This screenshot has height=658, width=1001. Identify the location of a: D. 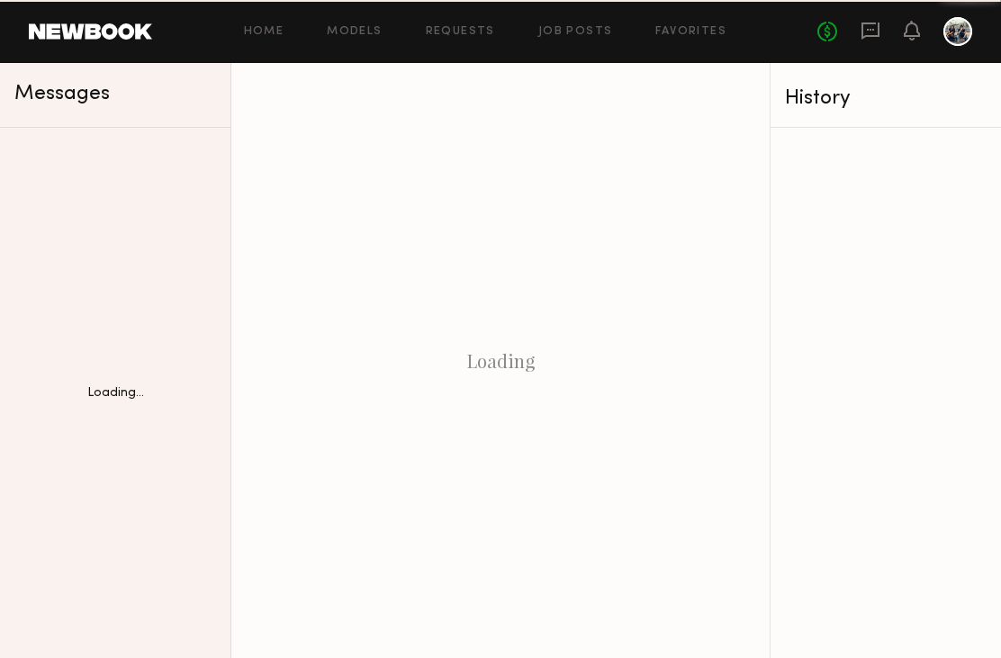
(957, 31).